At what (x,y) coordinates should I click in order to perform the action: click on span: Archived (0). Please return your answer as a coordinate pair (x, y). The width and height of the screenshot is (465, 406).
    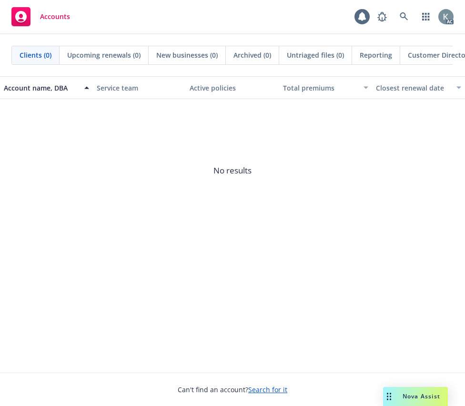
    Looking at the image, I should click on (252, 55).